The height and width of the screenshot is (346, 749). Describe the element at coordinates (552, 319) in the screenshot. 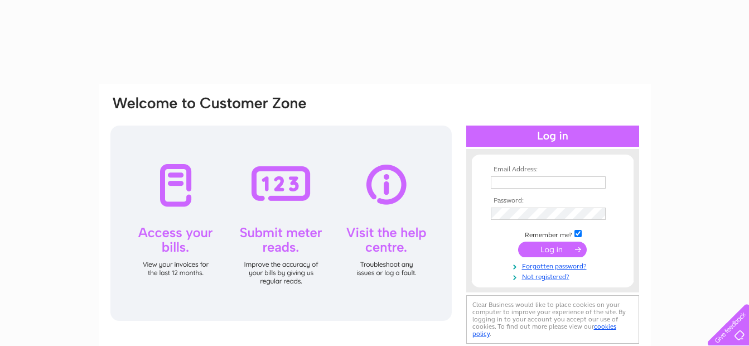

I see `div: Clear Business would like to place cookies on your computer to improve your experience of the sit...` at that location.